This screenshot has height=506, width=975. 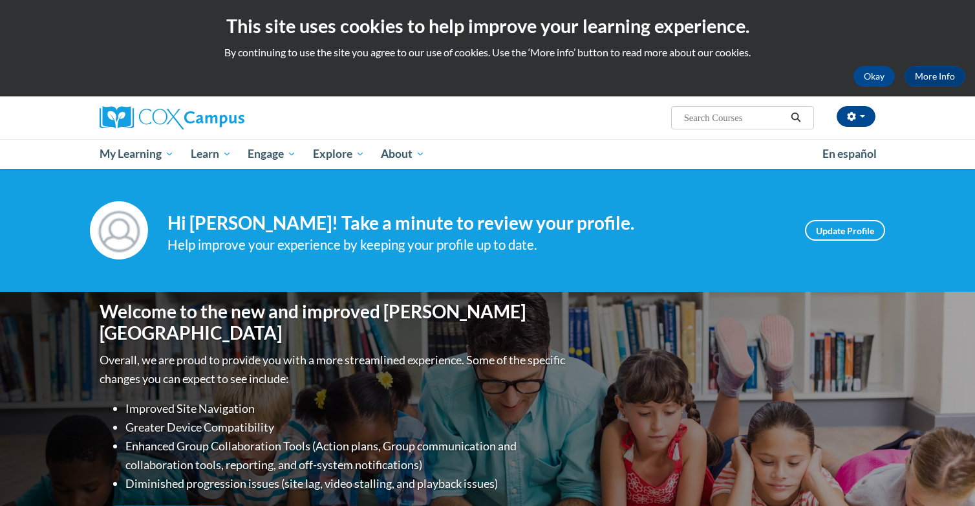 I want to click on li: Greater Device Compatibility, so click(x=347, y=427).